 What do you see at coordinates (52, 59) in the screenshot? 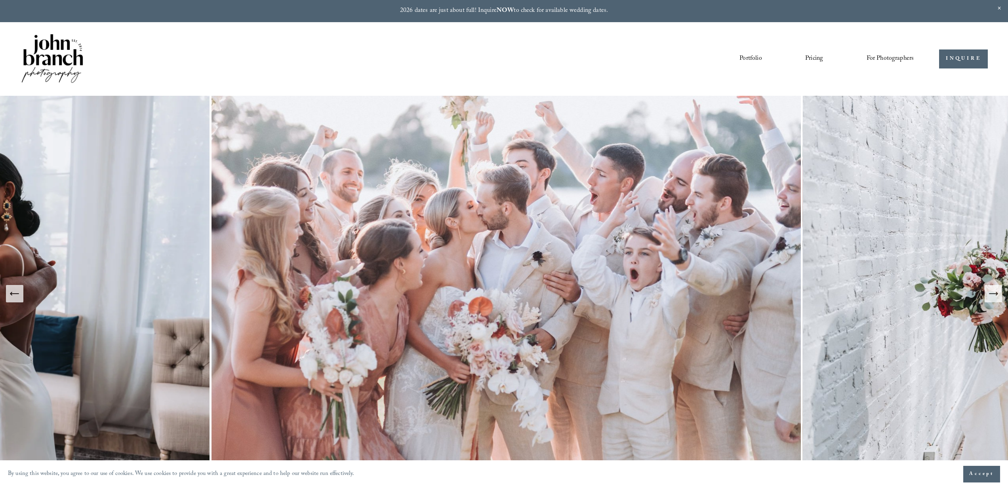
I see `img: John Branch IV Photography` at bounding box center [52, 59].